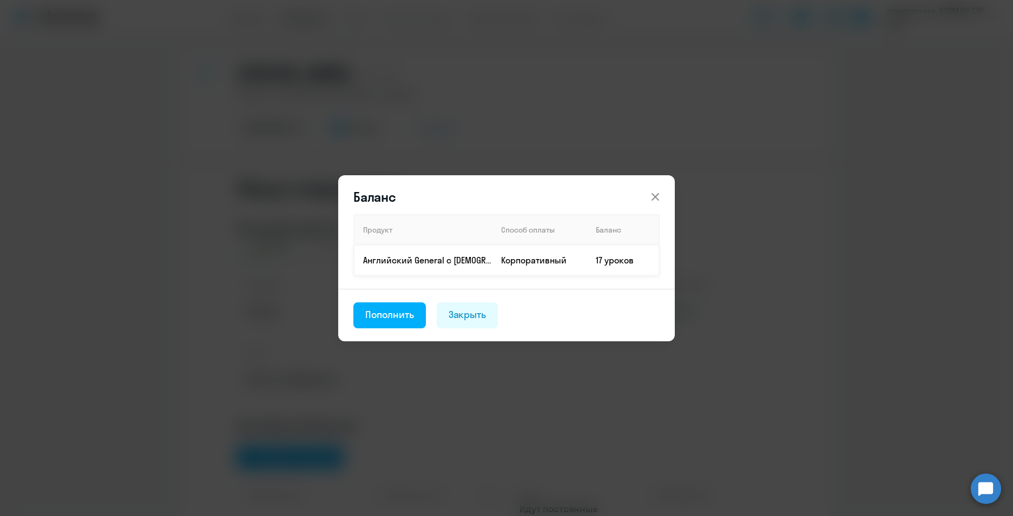  What do you see at coordinates (423, 230) in the screenshot?
I see `th: Продукт` at bounding box center [423, 230].